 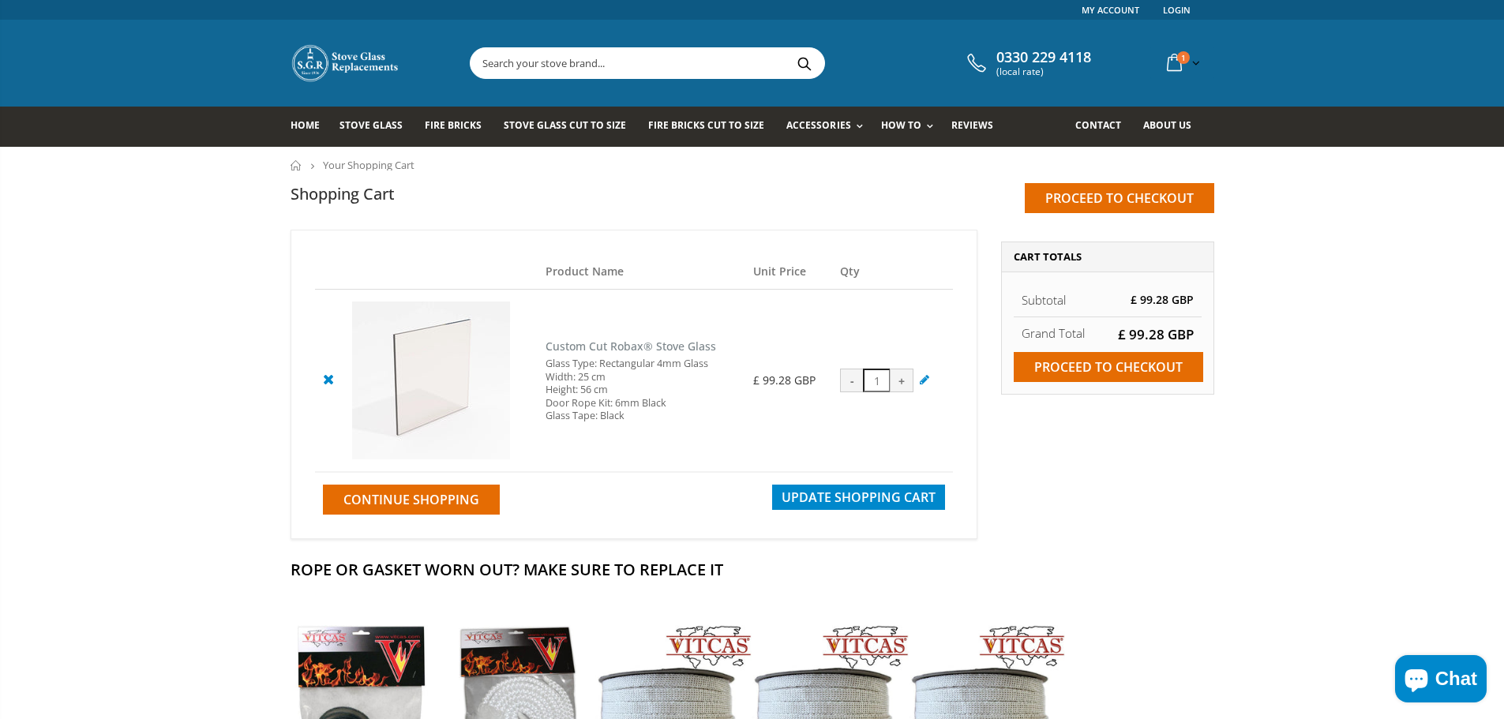 What do you see at coordinates (1053, 333) in the screenshot?
I see `strong: Grand Total` at bounding box center [1053, 333].